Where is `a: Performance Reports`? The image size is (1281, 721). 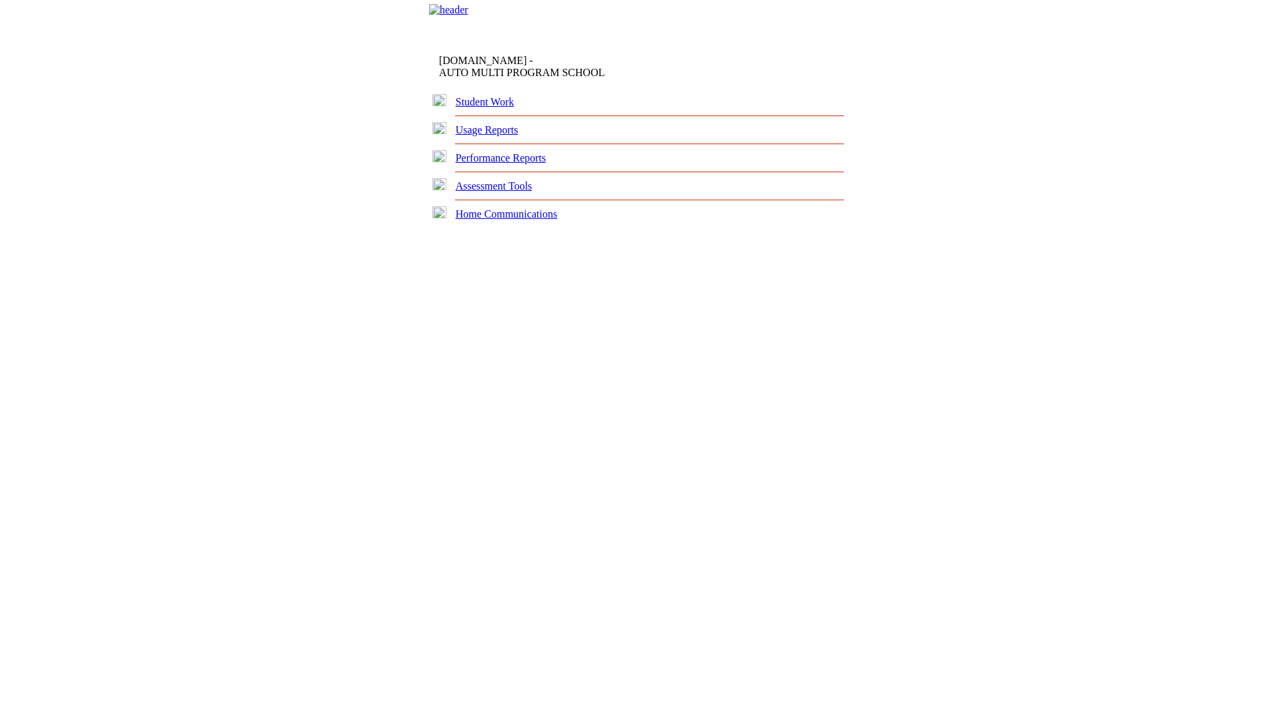
a: Performance Reports is located at coordinates (501, 157).